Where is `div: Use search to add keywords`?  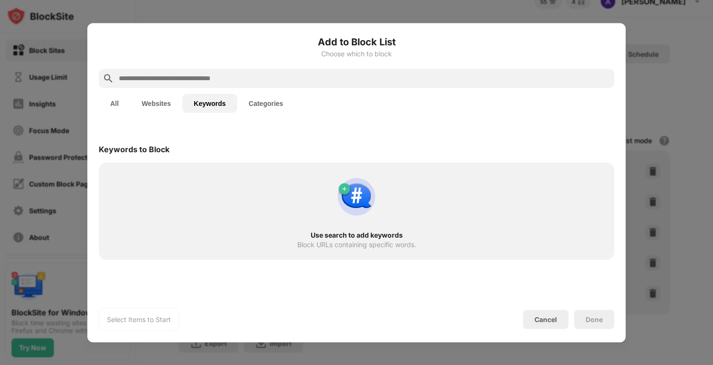
div: Use search to add keywords is located at coordinates (356, 235).